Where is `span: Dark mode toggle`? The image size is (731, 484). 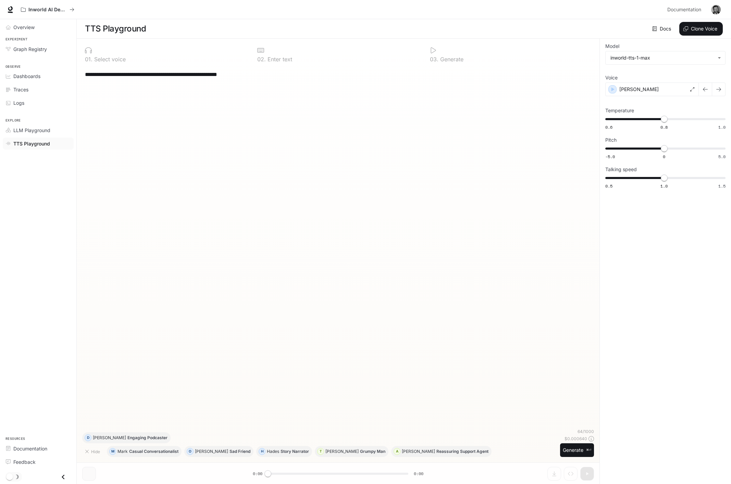 span: Dark mode toggle is located at coordinates (10, 477).